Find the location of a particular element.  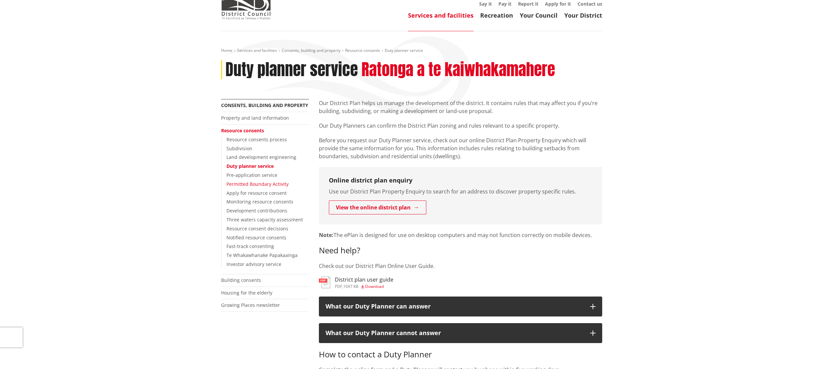

p: Our District Plan helps us manage the development of the district. It contains rules that may aff... is located at coordinates (460, 107).